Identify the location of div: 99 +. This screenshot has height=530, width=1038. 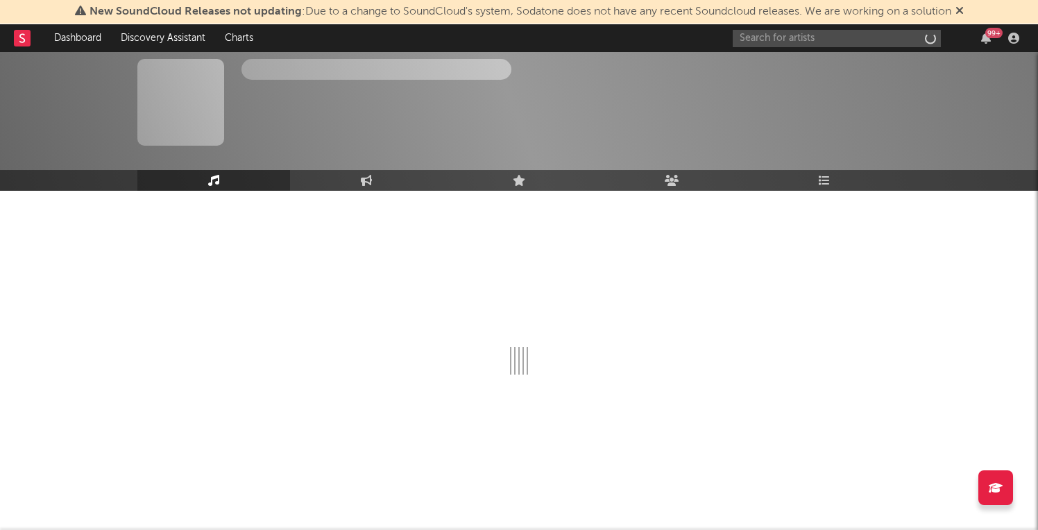
(994, 33).